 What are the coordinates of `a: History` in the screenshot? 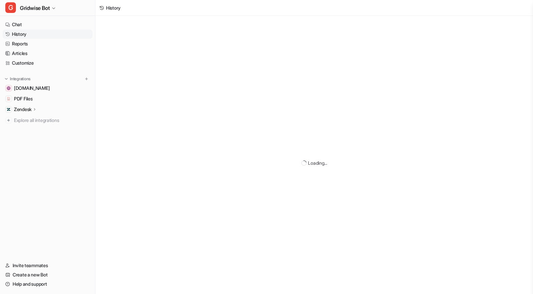 It's located at (47, 34).